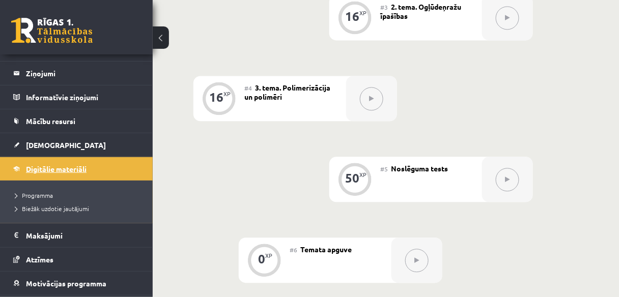  Describe the element at coordinates (76, 169) in the screenshot. I see `a: Digitālie materiāli` at that location.